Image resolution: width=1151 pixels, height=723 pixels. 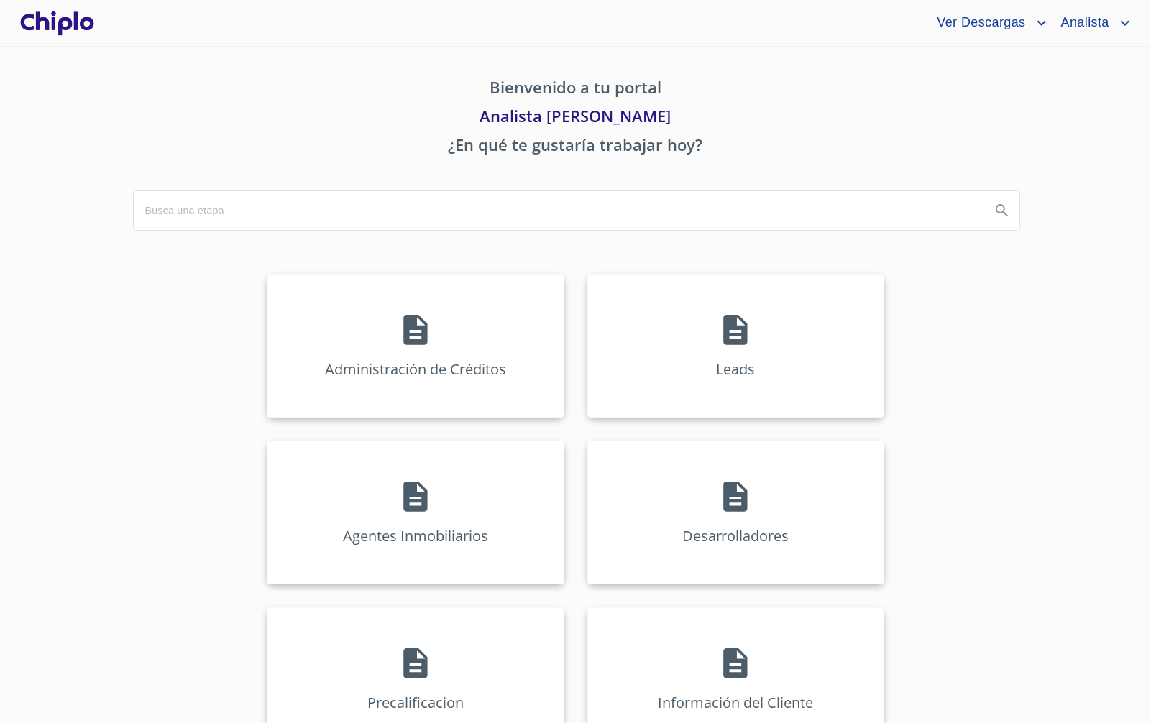 What do you see at coordinates (416, 536) in the screenshot?
I see `p: Agentes Inmobiliarios` at bounding box center [416, 536].